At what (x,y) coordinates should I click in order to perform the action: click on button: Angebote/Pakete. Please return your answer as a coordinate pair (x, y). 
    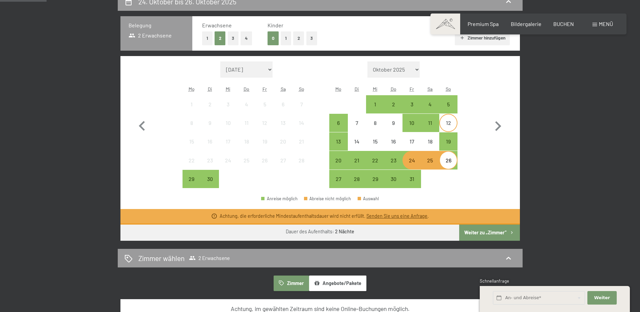
    Looking at the image, I should click on (338, 283).